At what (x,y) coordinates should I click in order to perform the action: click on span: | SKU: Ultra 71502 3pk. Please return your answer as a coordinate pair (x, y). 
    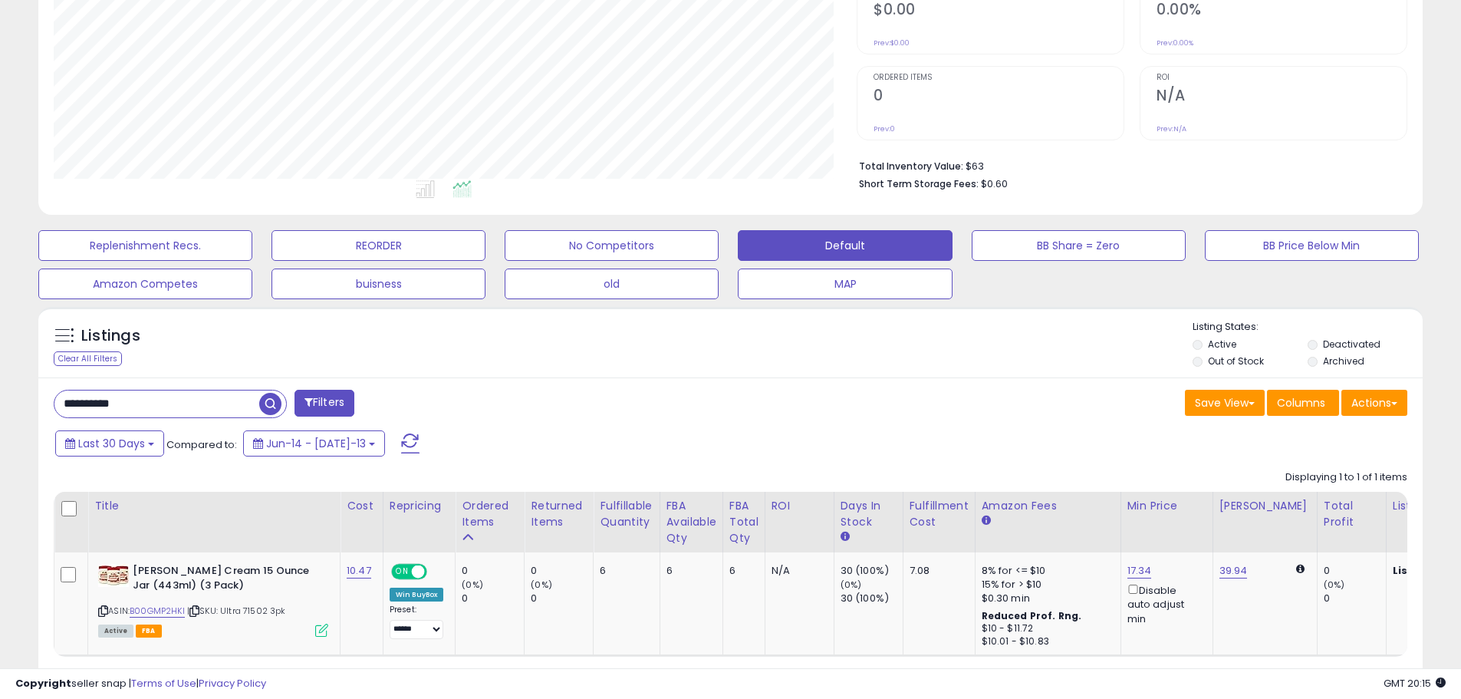
    Looking at the image, I should click on (236, 611).